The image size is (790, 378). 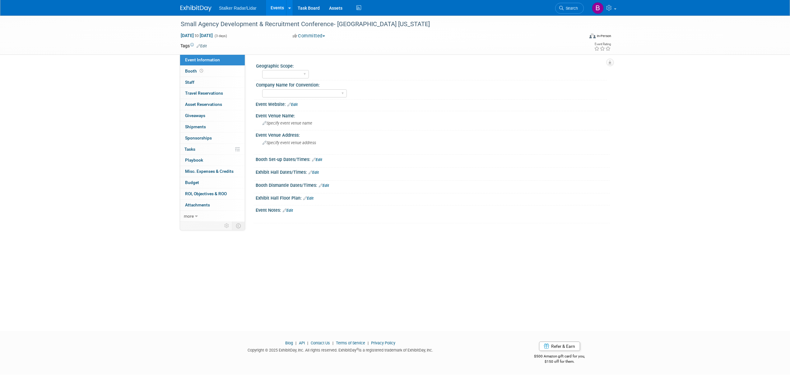 What do you see at coordinates (206, 194) in the screenshot?
I see `span: ROI, Objectives & ROO` at bounding box center [206, 194].